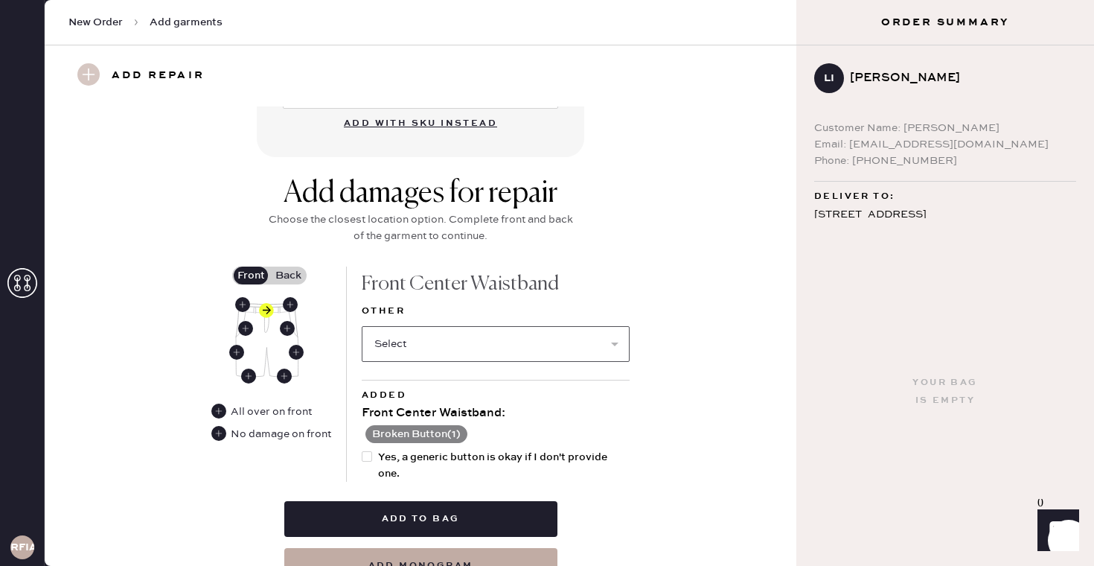  Describe the element at coordinates (246, 328) in the screenshot. I see `div: Front Right Pocket` at that location.